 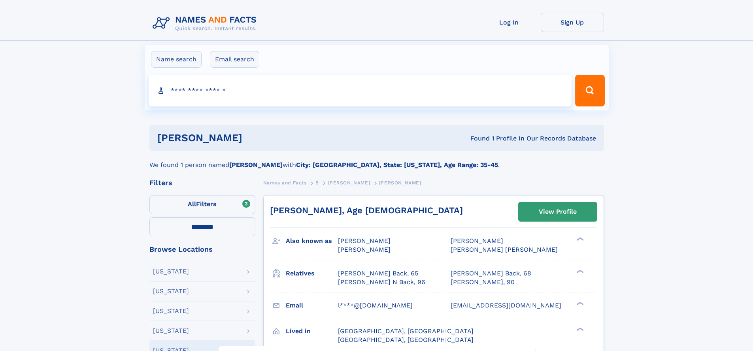 I want to click on h3: Email, so click(x=312, y=305).